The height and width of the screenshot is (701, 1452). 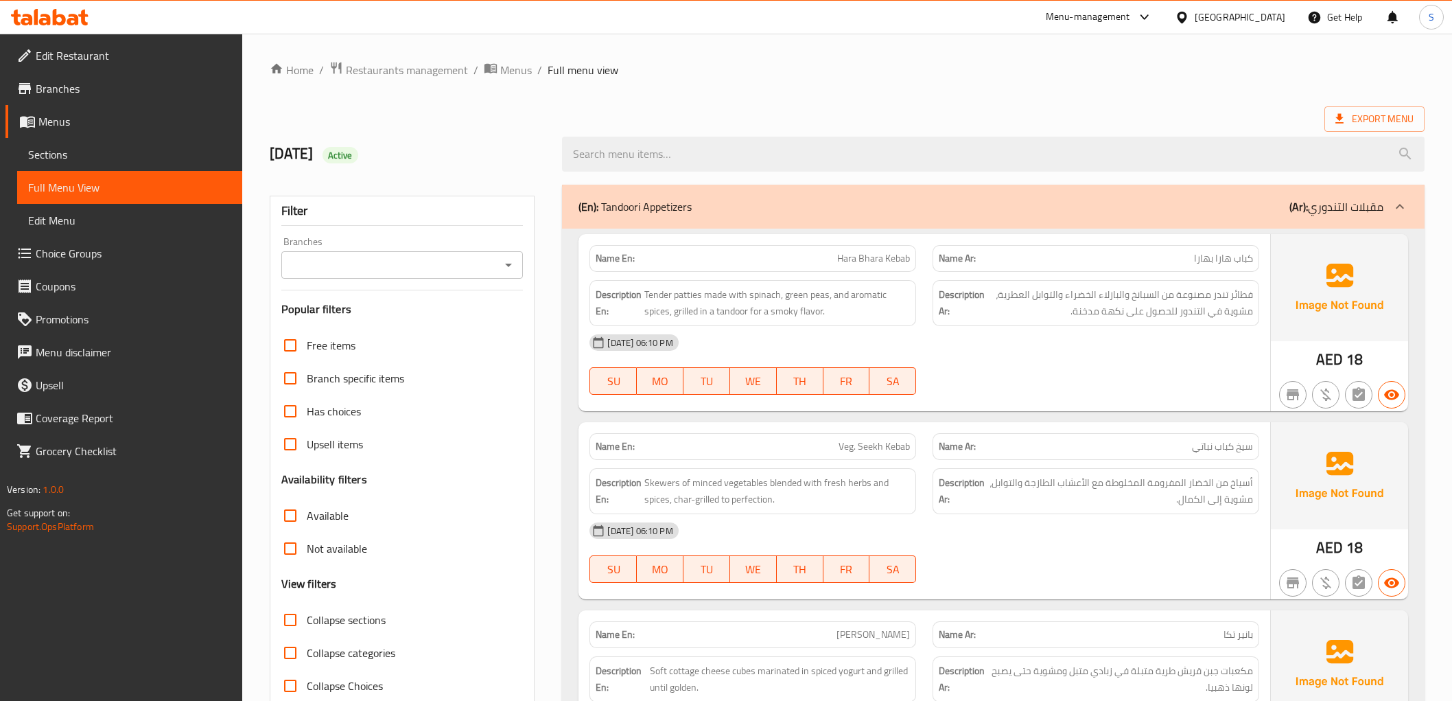 I want to click on span: بانير تكا, so click(x=1238, y=634).